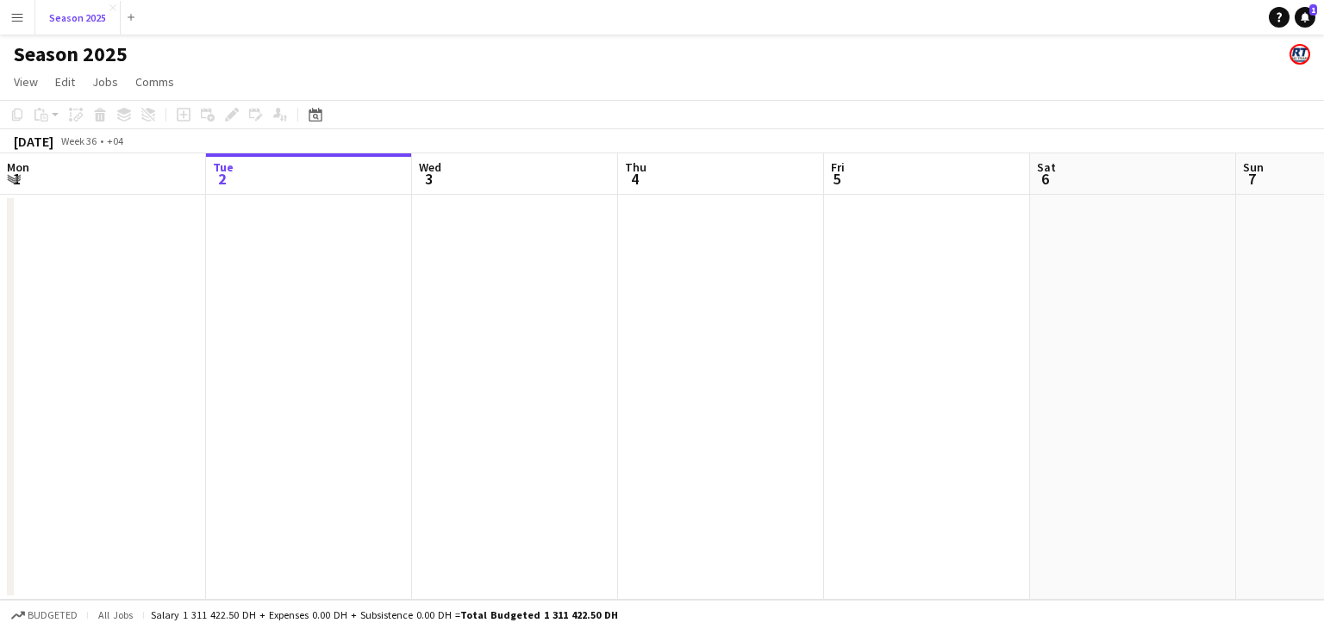 The height and width of the screenshot is (629, 1324). I want to click on span: 3, so click(428, 178).